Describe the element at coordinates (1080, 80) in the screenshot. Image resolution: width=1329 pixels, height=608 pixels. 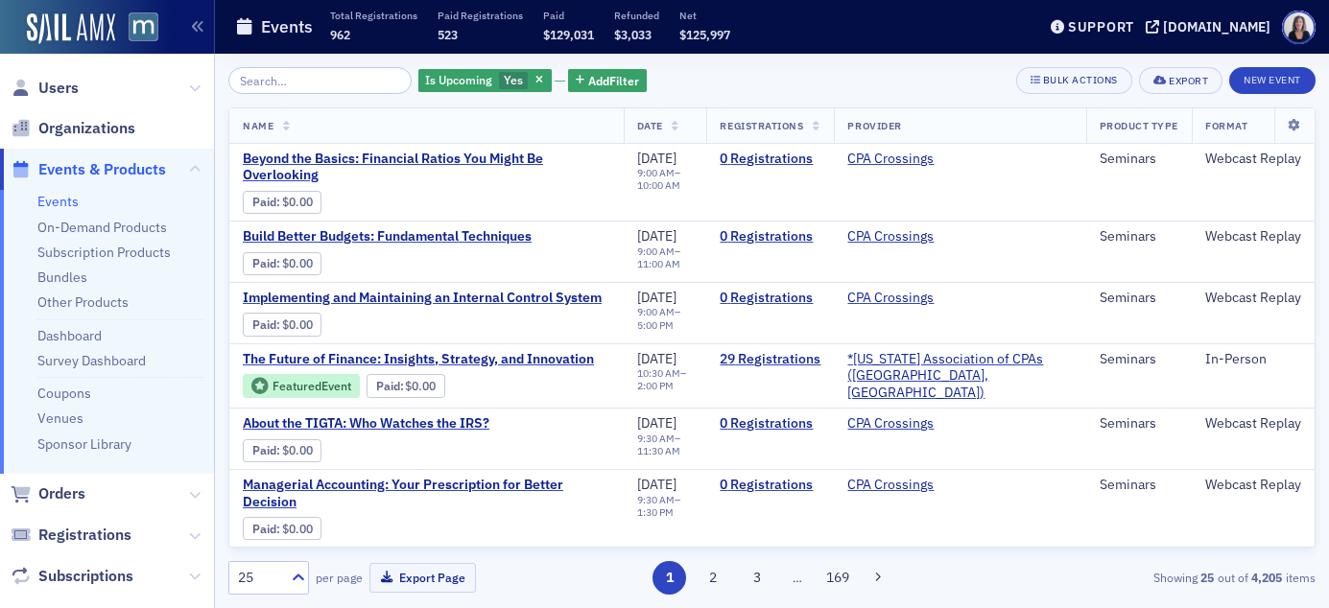
I see `div: Bulk Actions` at that location.